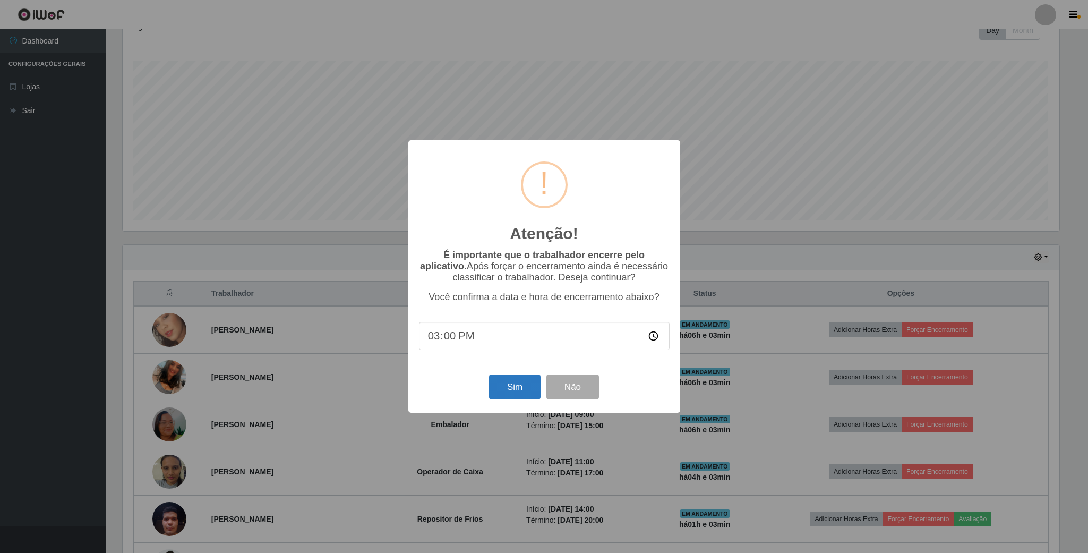 Image resolution: width=1088 pixels, height=553 pixels. Describe the element at coordinates (544, 297) in the screenshot. I see `p: Você confirma a data e hora de encerramento abaixo?` at that location.